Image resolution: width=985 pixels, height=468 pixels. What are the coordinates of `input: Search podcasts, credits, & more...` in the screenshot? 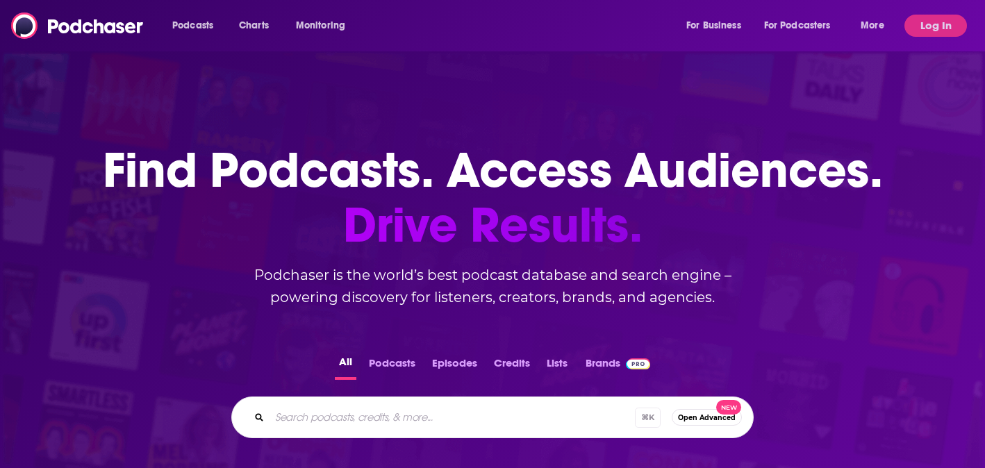 It's located at (452, 417).